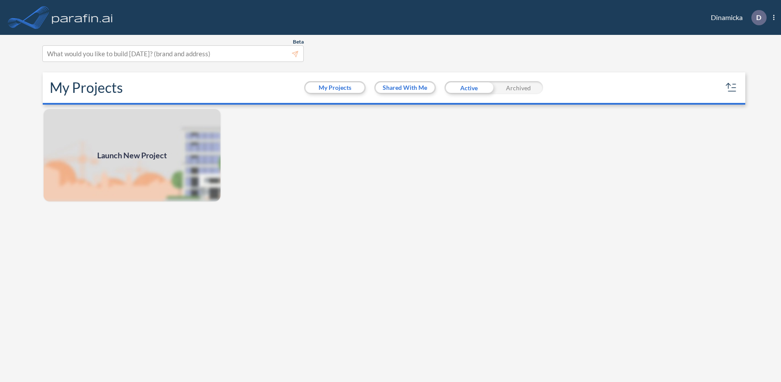  I want to click on span: Launch New Project, so click(132, 155).